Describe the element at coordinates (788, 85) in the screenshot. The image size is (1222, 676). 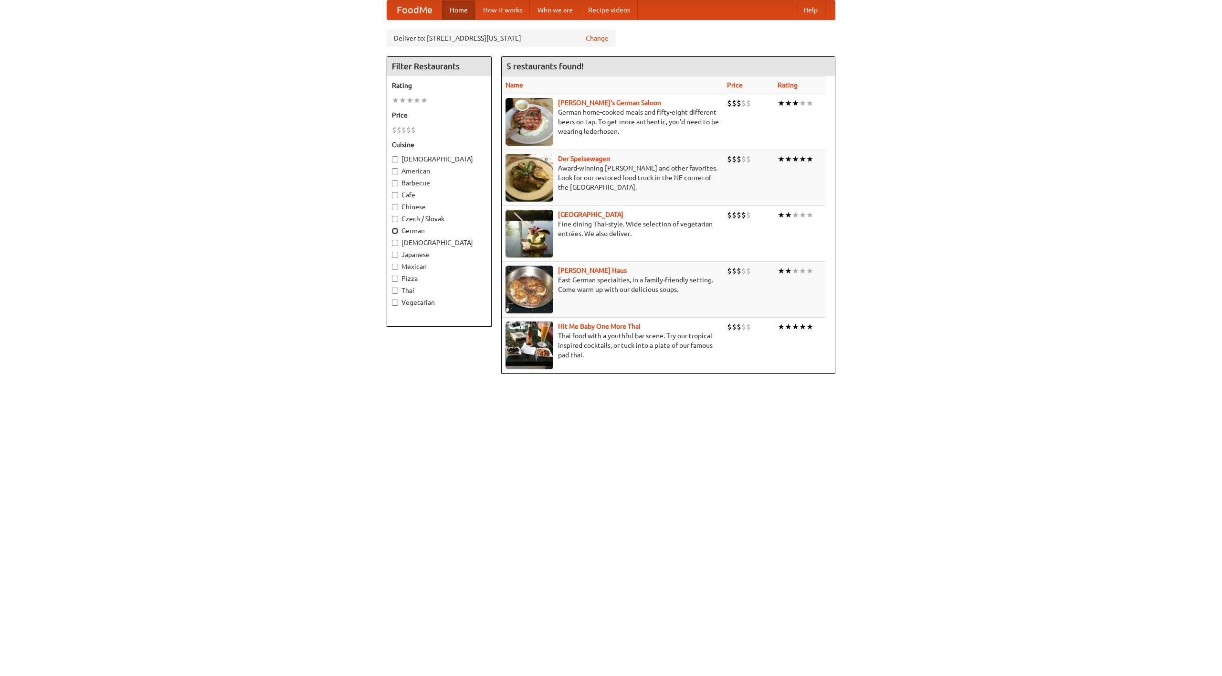
I see `a: Rating` at that location.